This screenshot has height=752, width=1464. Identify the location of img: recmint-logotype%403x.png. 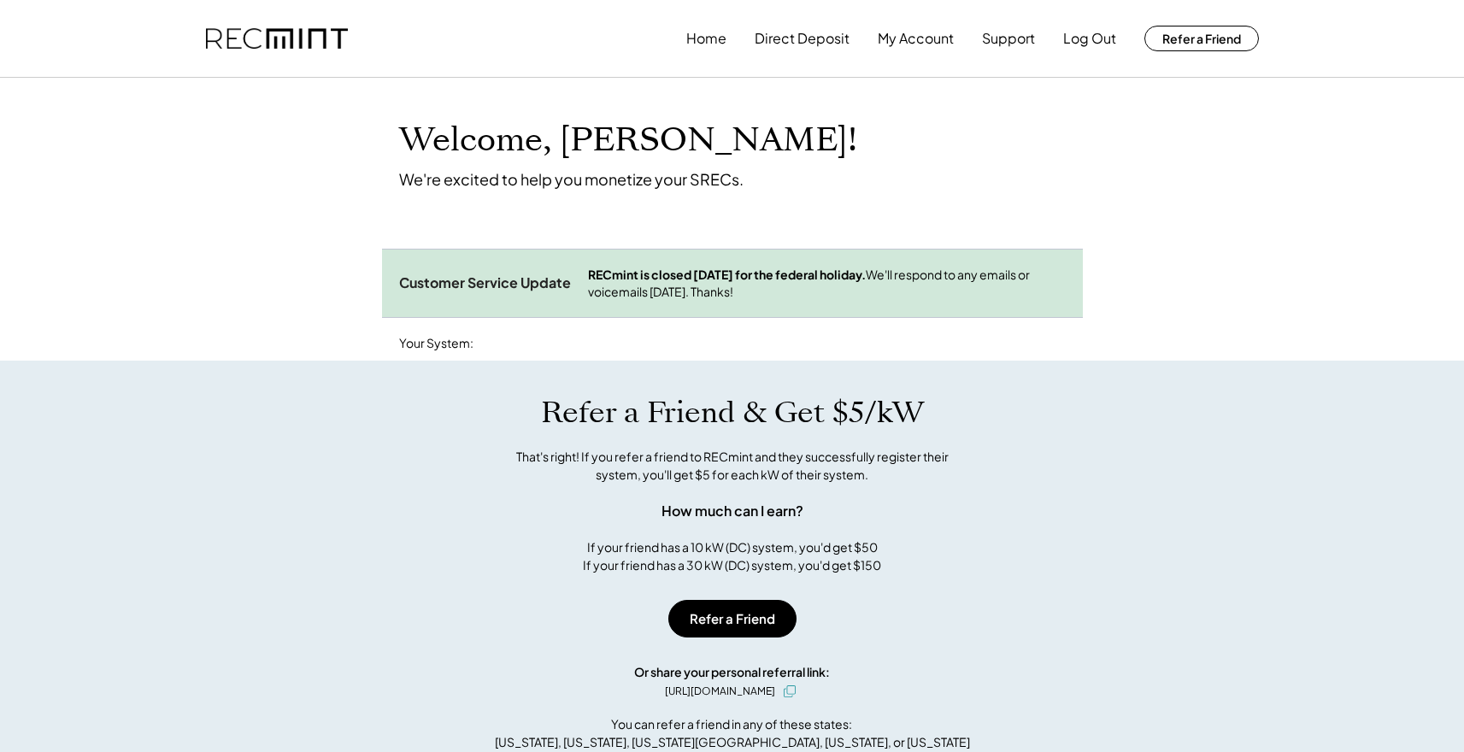
(277, 38).